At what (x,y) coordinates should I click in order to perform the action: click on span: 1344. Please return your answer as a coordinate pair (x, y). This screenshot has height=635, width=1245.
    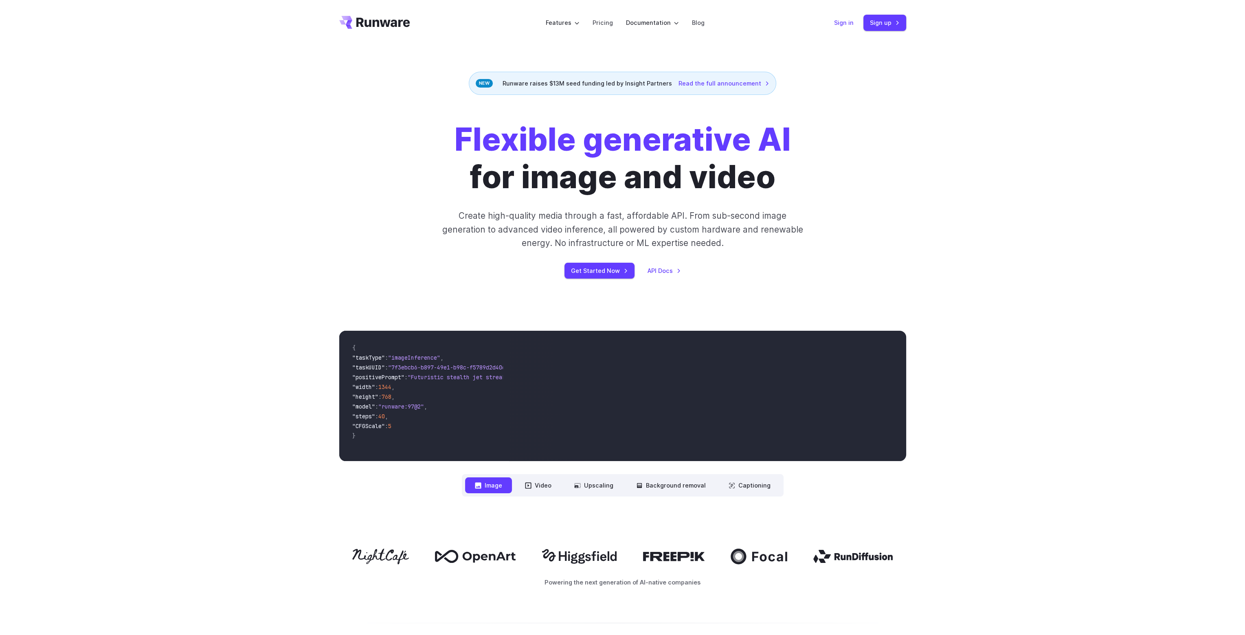
    Looking at the image, I should click on (385, 387).